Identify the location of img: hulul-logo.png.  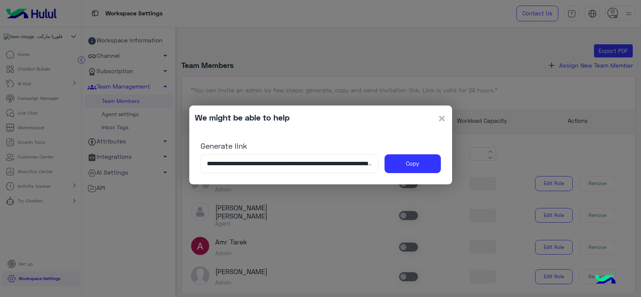
(605, 280).